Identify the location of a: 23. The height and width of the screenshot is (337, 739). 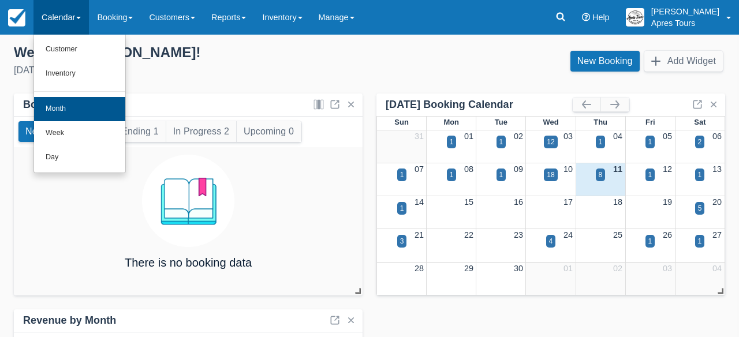
(518, 235).